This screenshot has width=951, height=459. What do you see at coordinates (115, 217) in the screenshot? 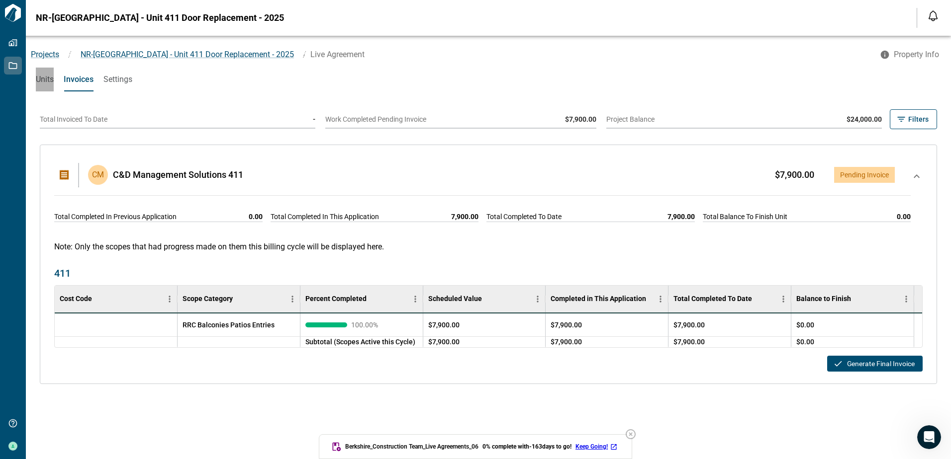
I see `span: Total Completed In Previous Application` at bounding box center [115, 217].